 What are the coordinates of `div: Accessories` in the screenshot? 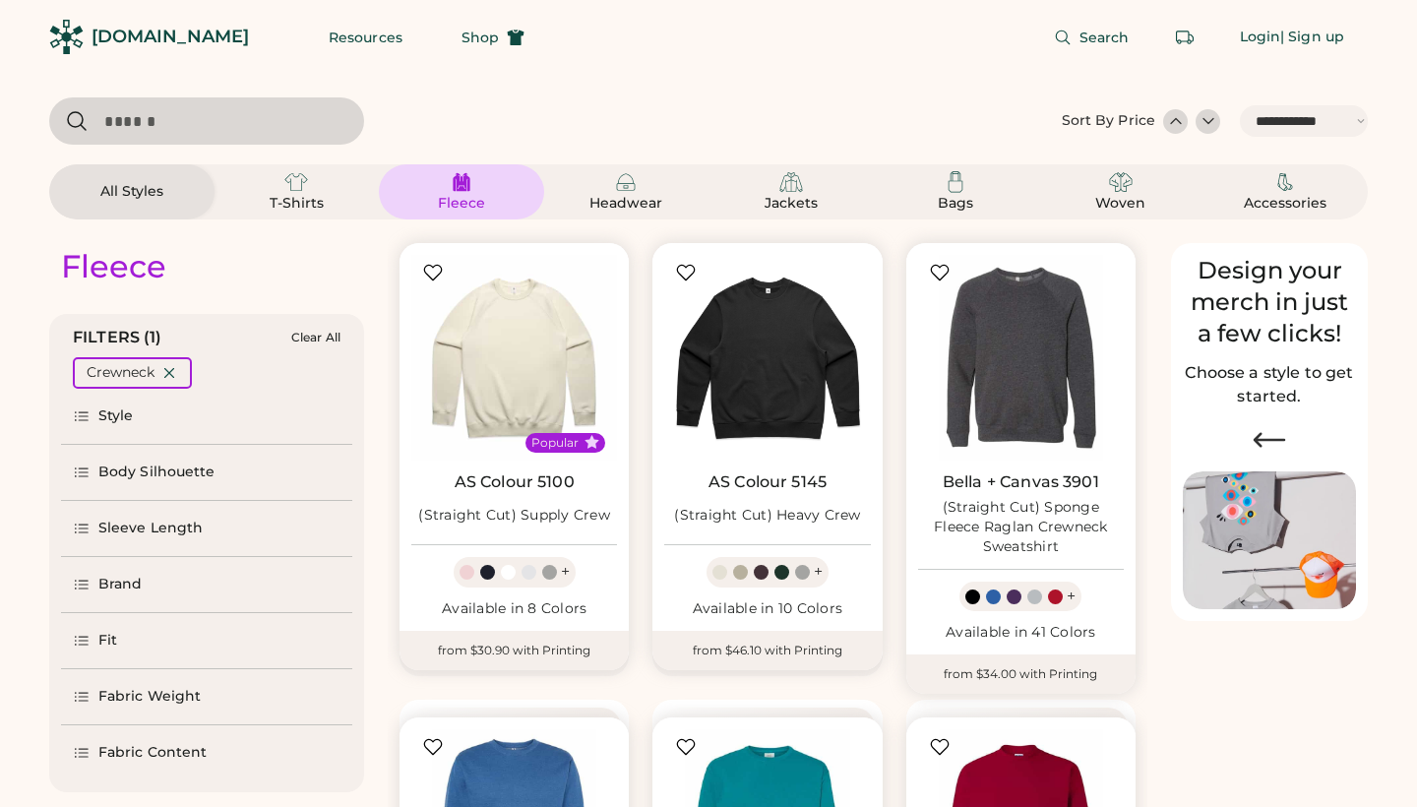 It's located at (1285, 204).